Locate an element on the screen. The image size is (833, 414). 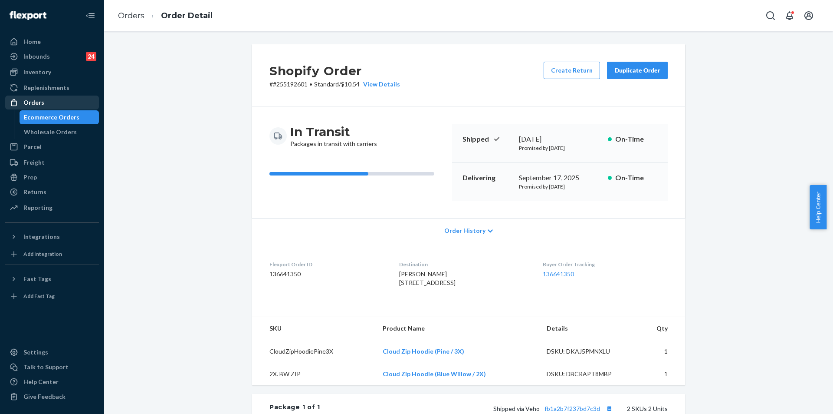
div: DSKU: DBCRAPT8MBP is located at coordinates (588, 374).